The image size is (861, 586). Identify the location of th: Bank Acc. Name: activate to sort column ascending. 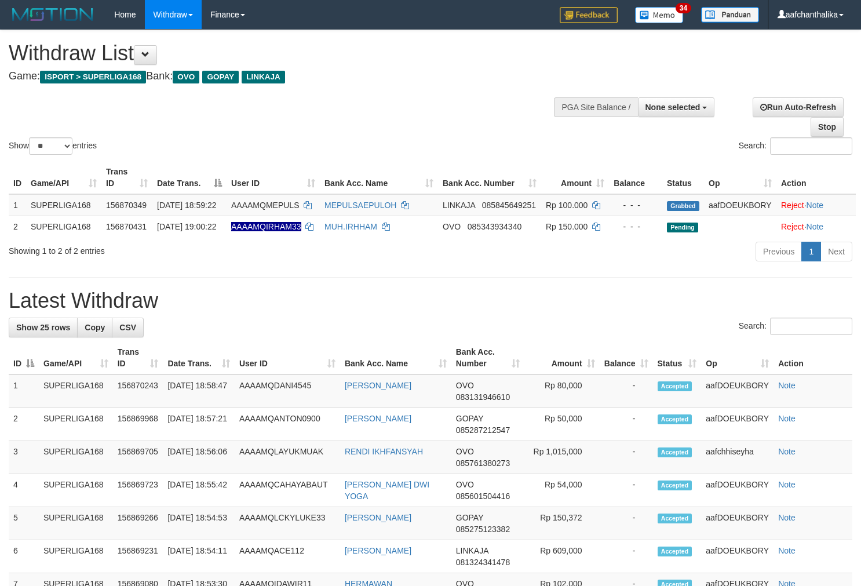
(396, 357).